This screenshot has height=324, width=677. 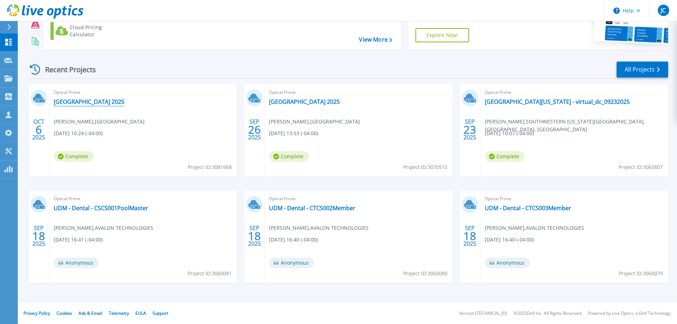 What do you see at coordinates (90, 313) in the screenshot?
I see `a: Ads & Email` at bounding box center [90, 313].